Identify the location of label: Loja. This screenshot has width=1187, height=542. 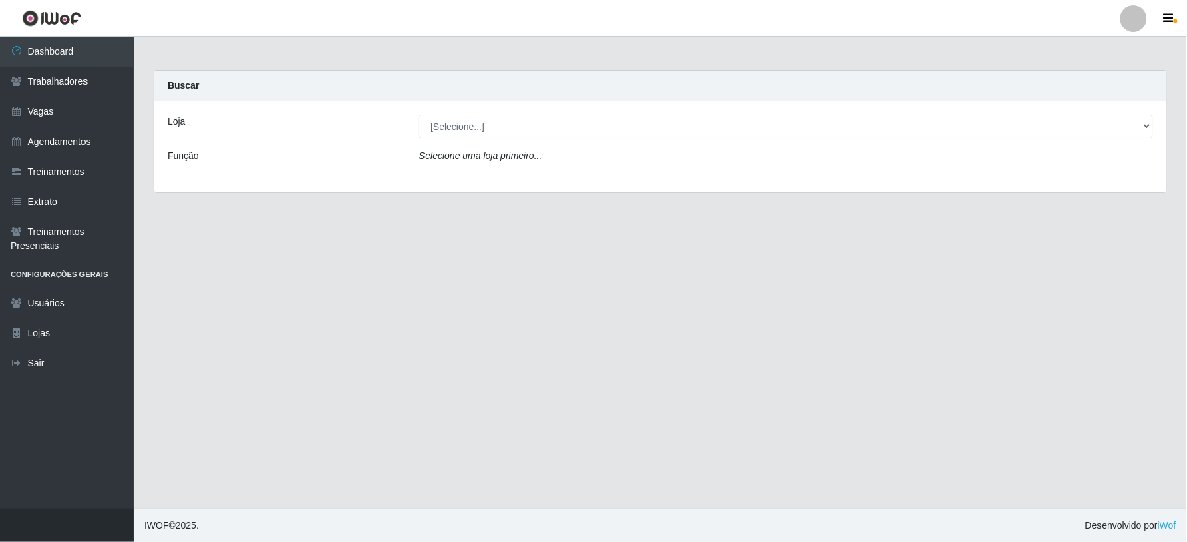
(176, 122).